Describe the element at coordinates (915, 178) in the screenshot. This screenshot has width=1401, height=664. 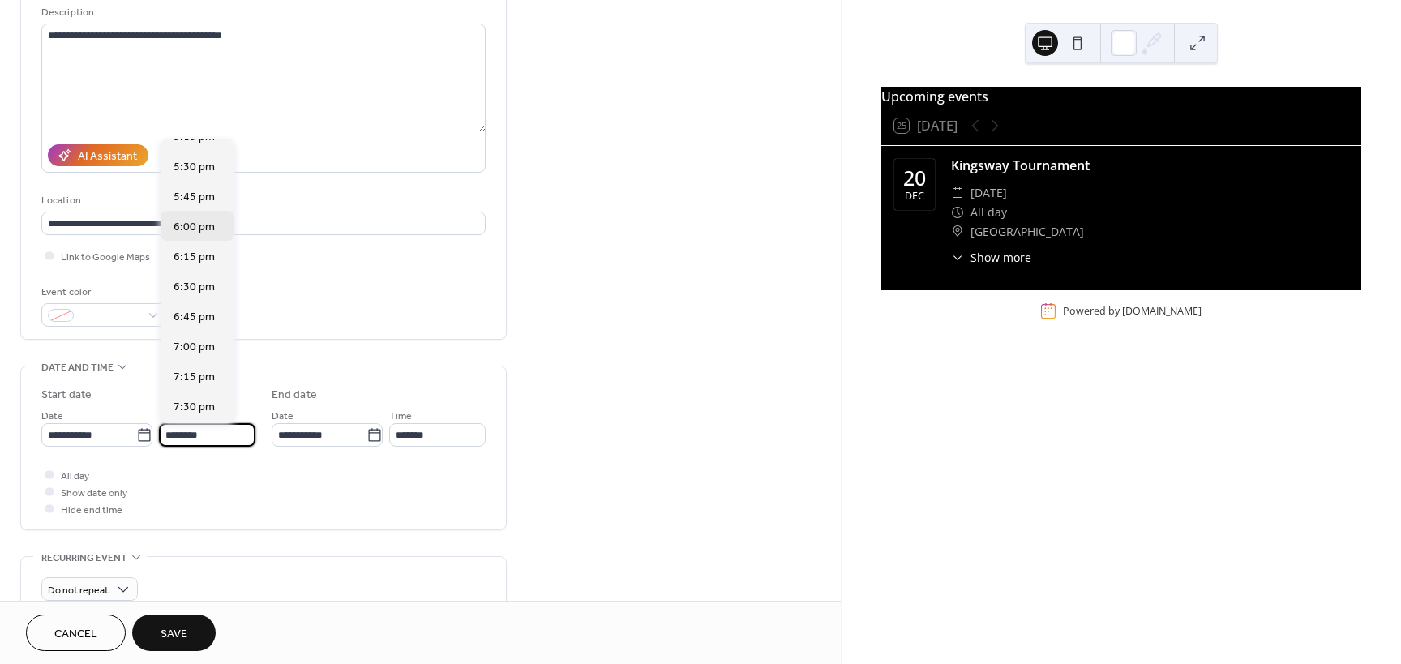
I see `div: 20` at that location.